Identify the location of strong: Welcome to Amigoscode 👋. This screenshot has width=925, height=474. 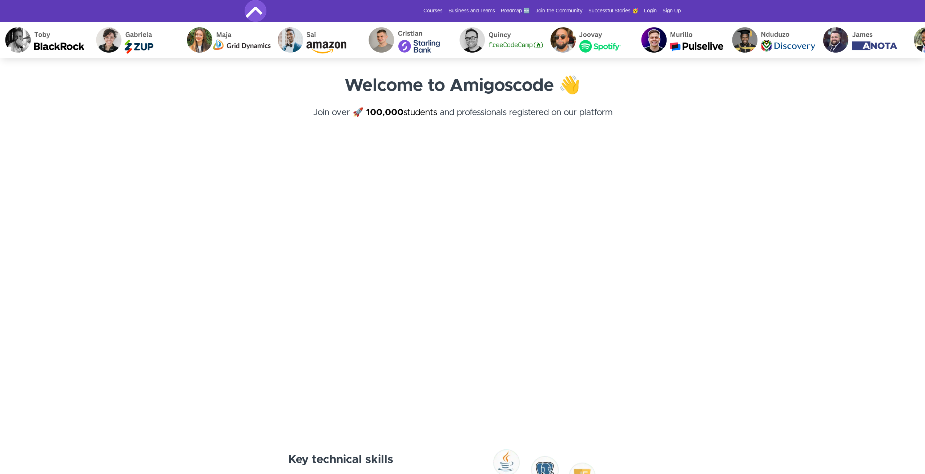
(462, 86).